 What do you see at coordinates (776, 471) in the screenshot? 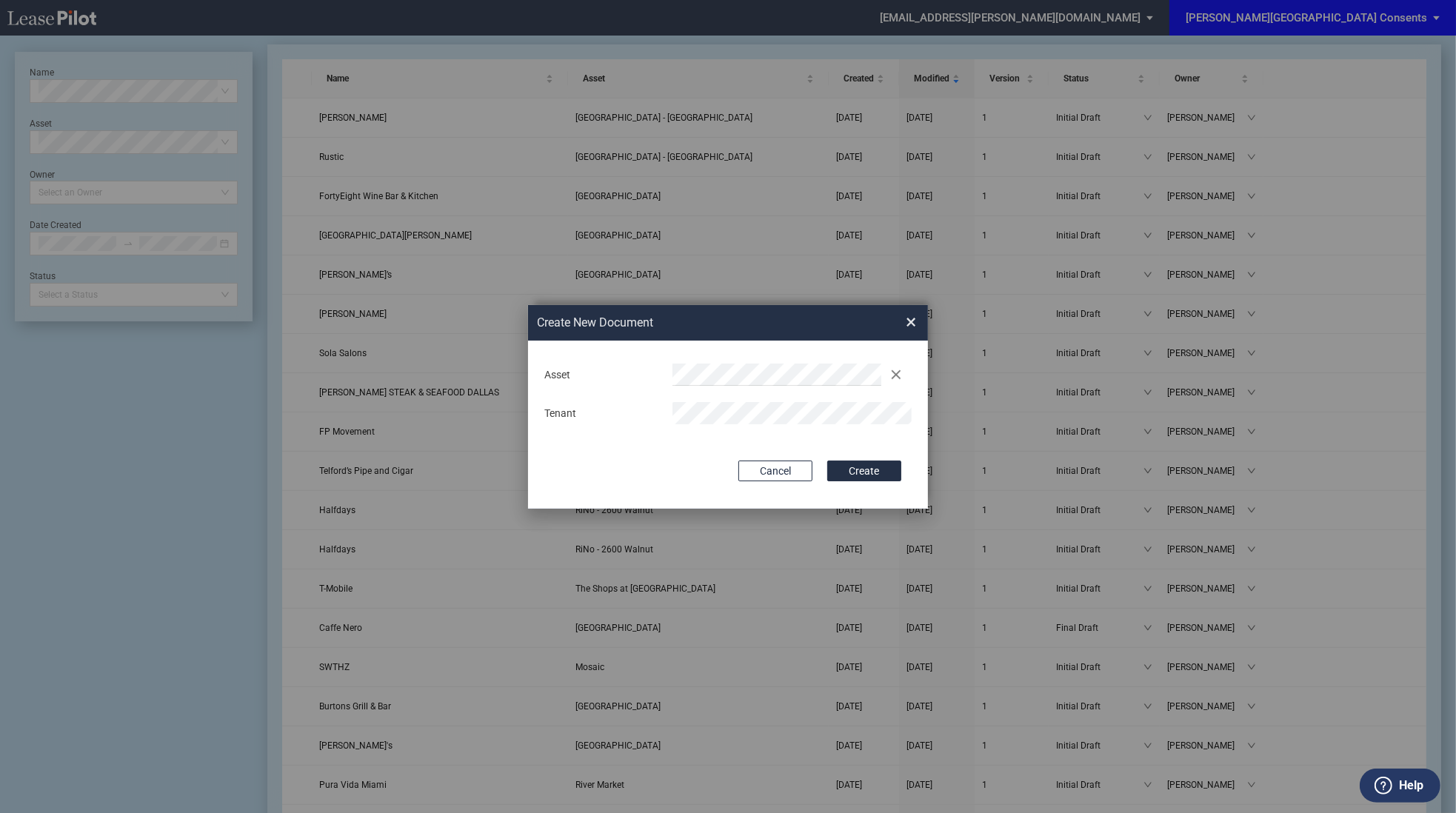
I see `button: Cancel` at bounding box center [776, 471].